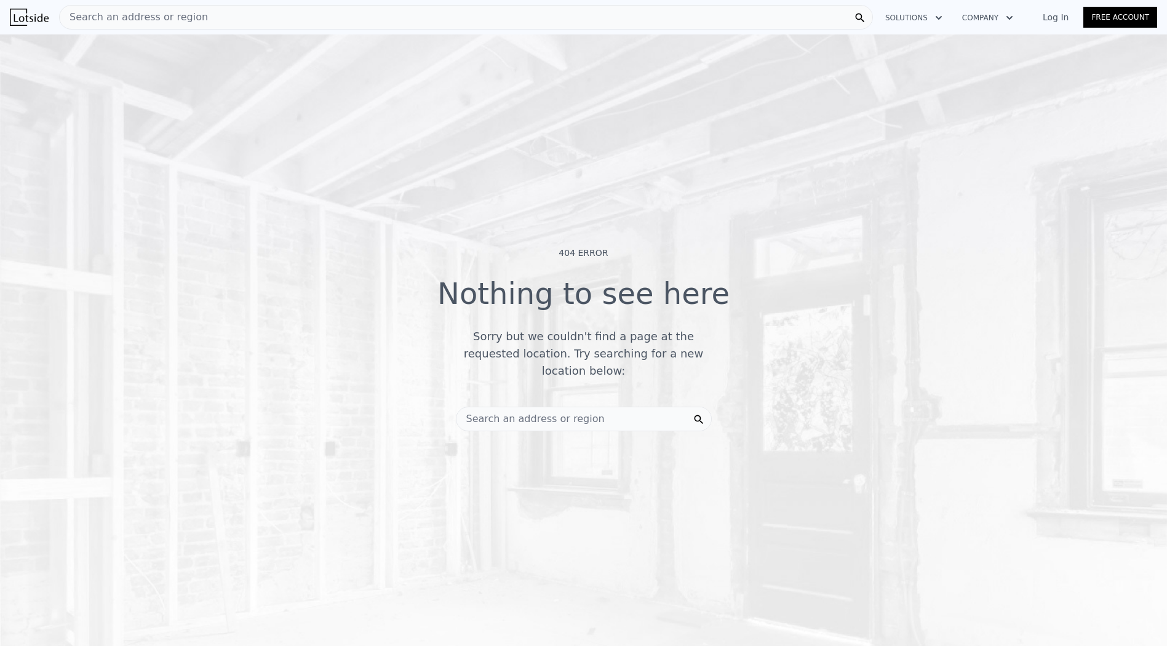 This screenshot has width=1167, height=646. Describe the element at coordinates (1121, 17) in the screenshot. I see `a: Free Account` at that location.